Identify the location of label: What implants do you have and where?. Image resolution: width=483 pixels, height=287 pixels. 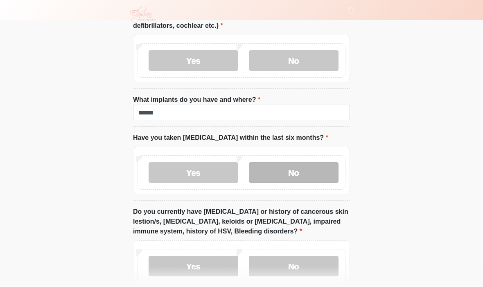
(196, 100).